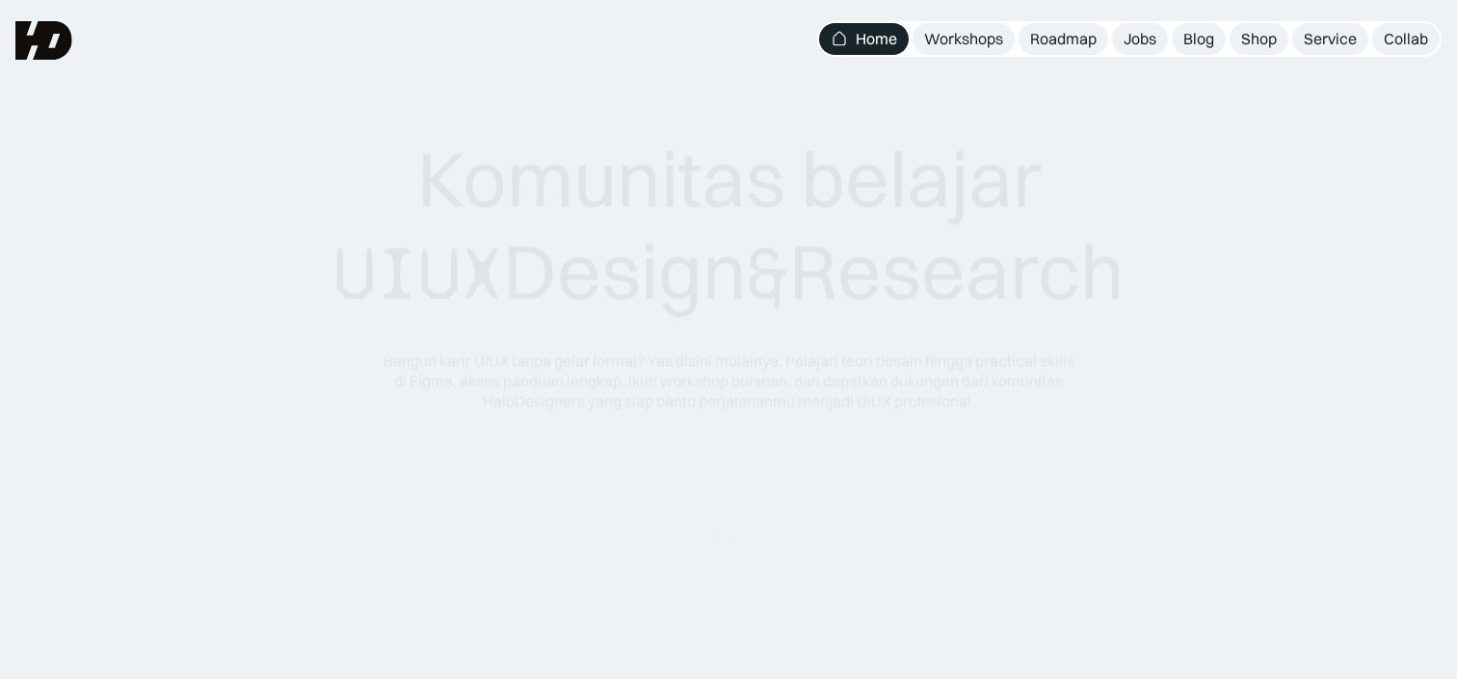 This screenshot has width=1457, height=679. Describe the element at coordinates (1259, 39) in the screenshot. I see `a: Shop` at that location.